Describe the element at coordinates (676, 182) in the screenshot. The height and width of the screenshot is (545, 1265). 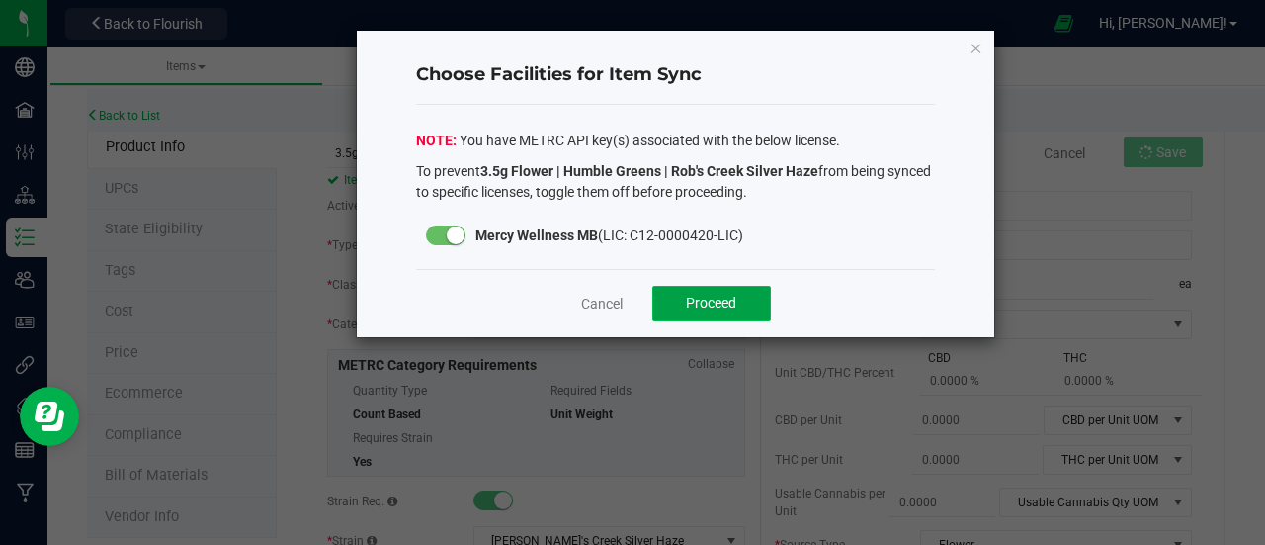
I see `p: To prevent from being synced to specific licenses, toggle them off before proceeding.` at that location.